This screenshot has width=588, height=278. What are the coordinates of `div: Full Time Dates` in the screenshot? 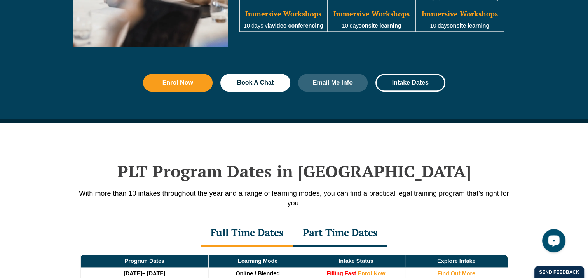 It's located at (247, 234).